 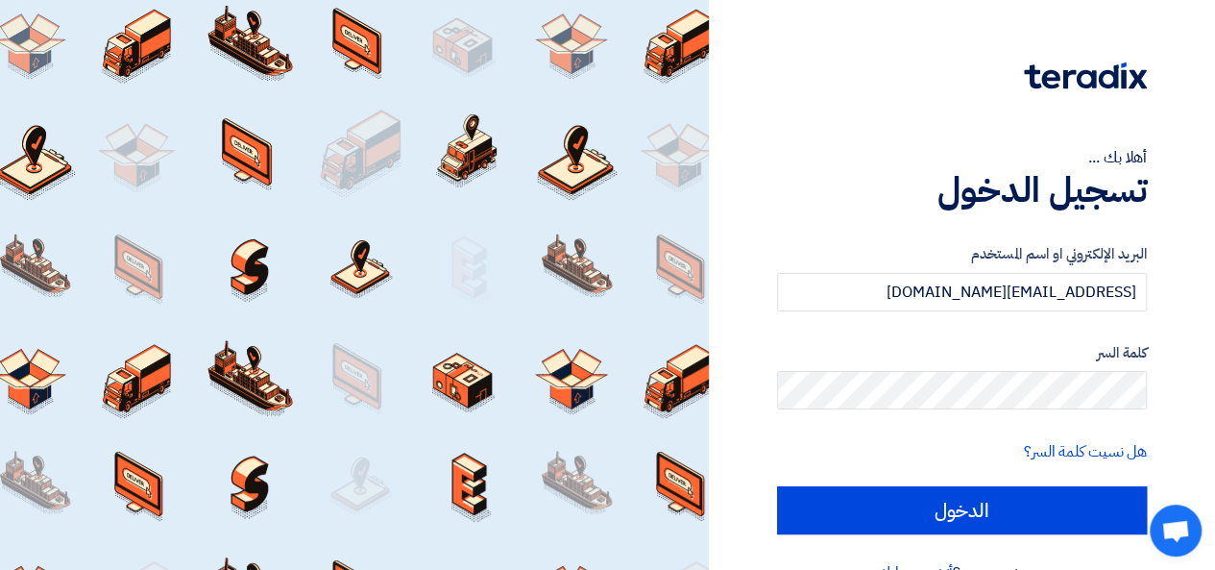 I want to click on input: أدخل بريد العمل الإلكتروني او اسم المستخدم الخاص بك ..., so click(x=962, y=292).